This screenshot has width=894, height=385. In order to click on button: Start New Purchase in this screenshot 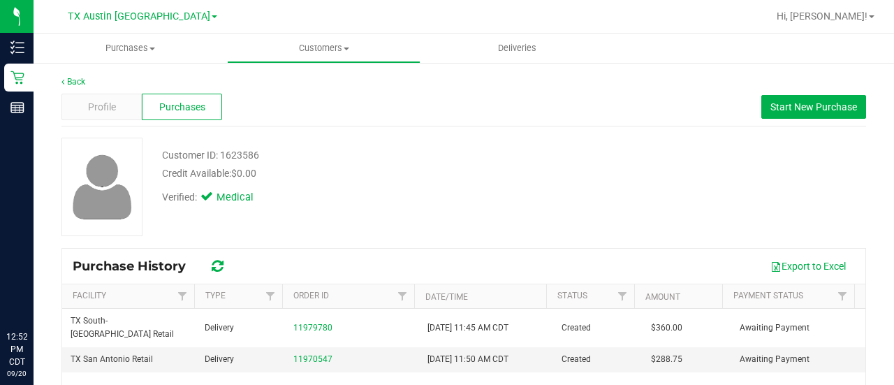, I will do `click(814, 107)`.